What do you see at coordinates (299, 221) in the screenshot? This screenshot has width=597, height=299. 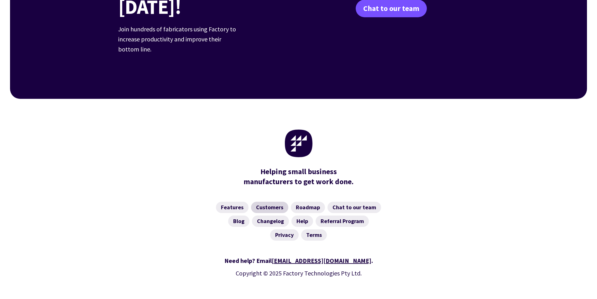 I see `nav: Footer Navigation` at bounding box center [299, 221].